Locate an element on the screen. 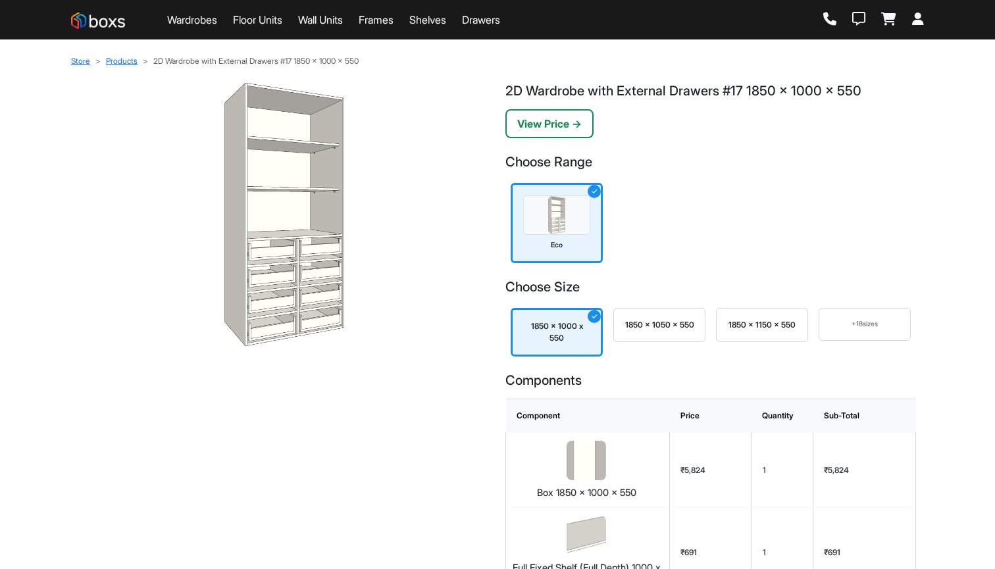 Image resolution: width=995 pixels, height=569 pixels. a: Store is located at coordinates (80, 61).